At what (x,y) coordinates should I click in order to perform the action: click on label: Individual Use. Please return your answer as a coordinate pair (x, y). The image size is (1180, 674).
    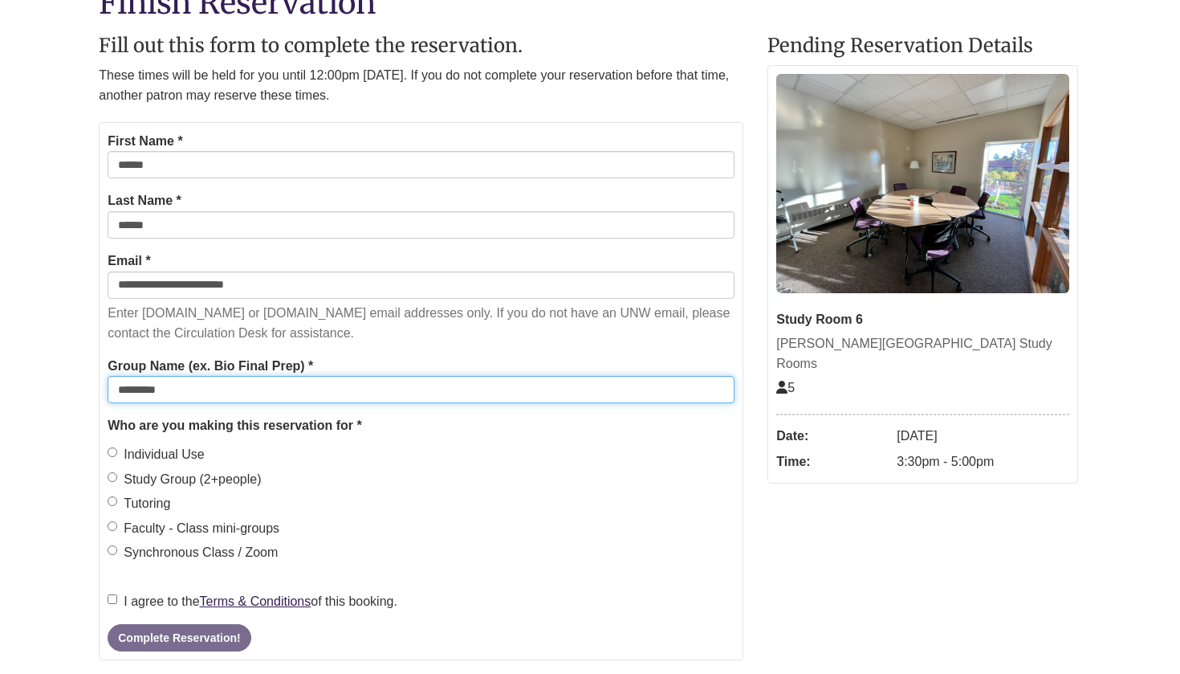
    Looking at the image, I should click on (156, 454).